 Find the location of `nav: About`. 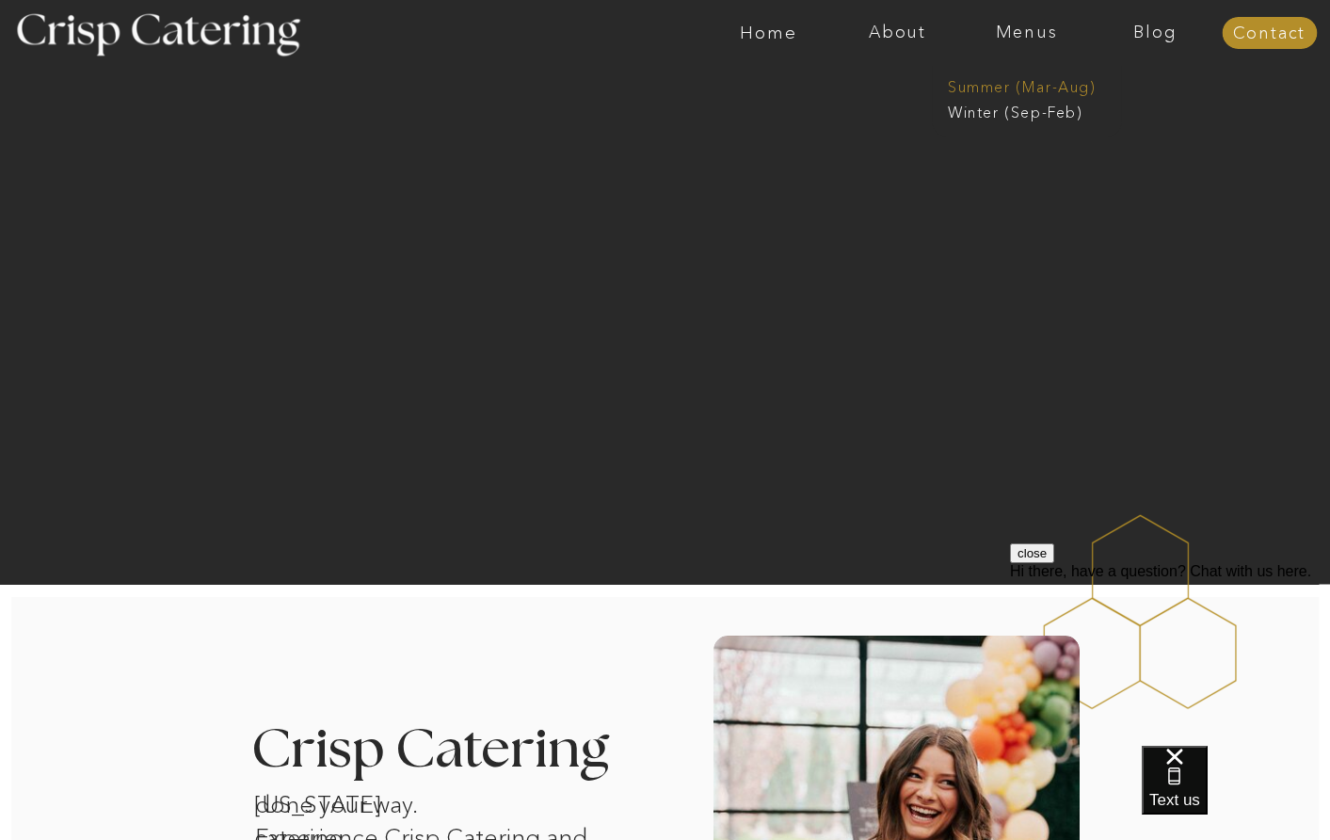

nav: About is located at coordinates (897, 33).